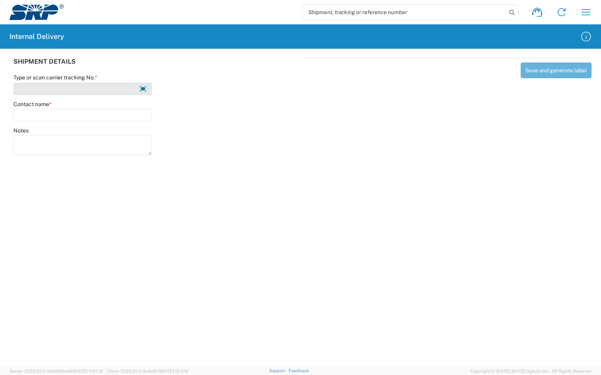 Image resolution: width=601 pixels, height=375 pixels. What do you see at coordinates (56, 371) in the screenshot?
I see `span: Server: 2025.20.0-5efa686e39f` at bounding box center [56, 371].